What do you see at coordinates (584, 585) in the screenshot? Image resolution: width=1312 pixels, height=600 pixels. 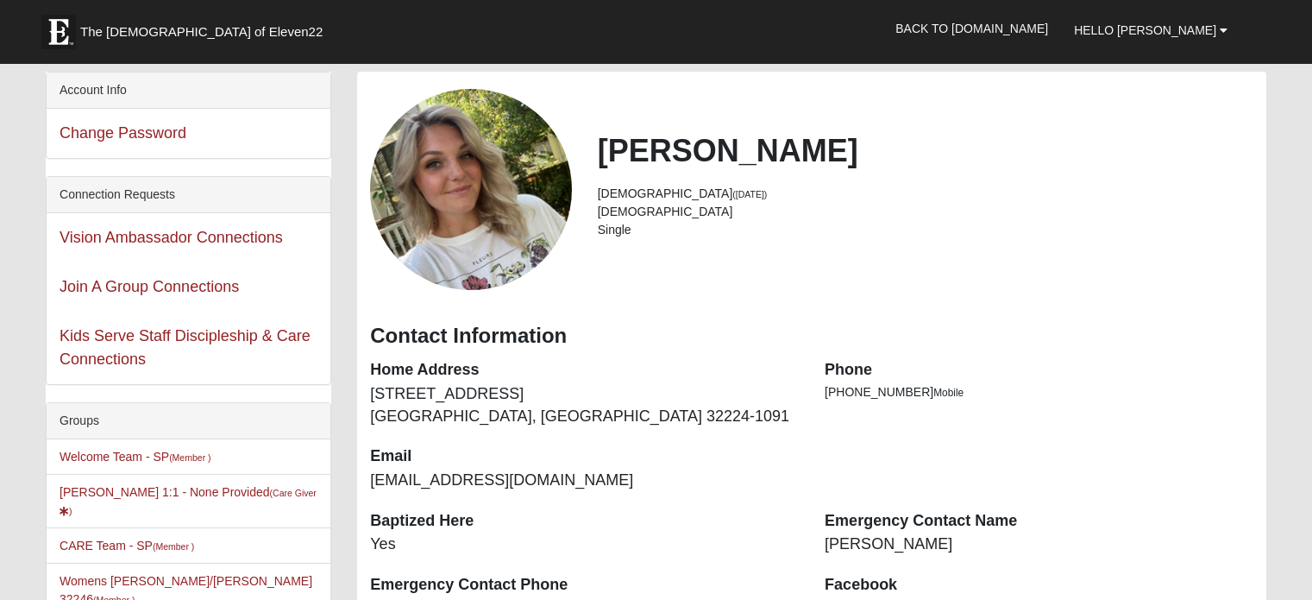 I see `dt: Emergency Contact Phone` at bounding box center [584, 585].